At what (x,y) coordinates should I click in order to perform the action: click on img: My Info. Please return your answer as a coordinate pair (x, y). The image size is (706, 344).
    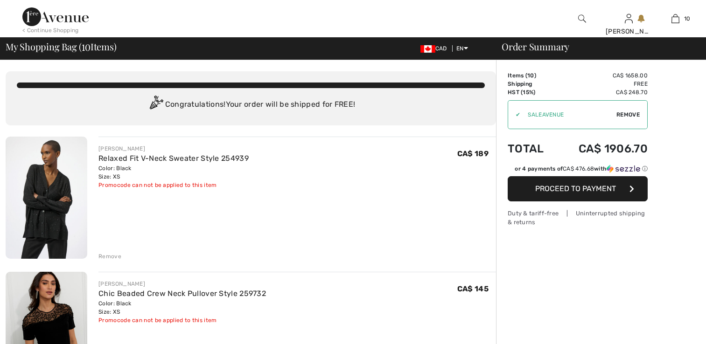
    Looking at the image, I should click on (628, 19).